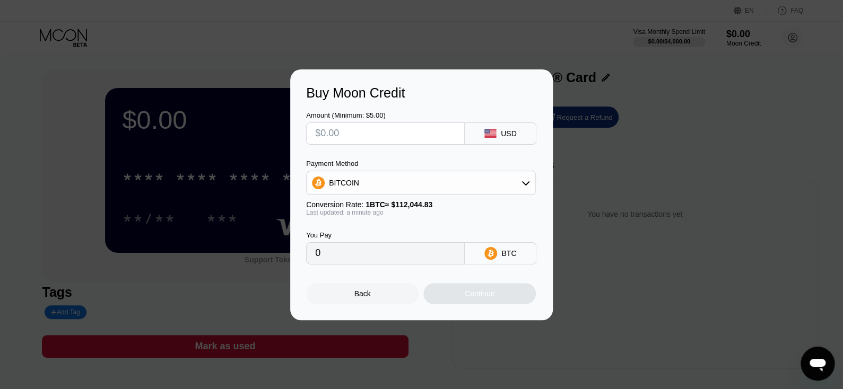  I want to click on div: You Pay, so click(385, 235).